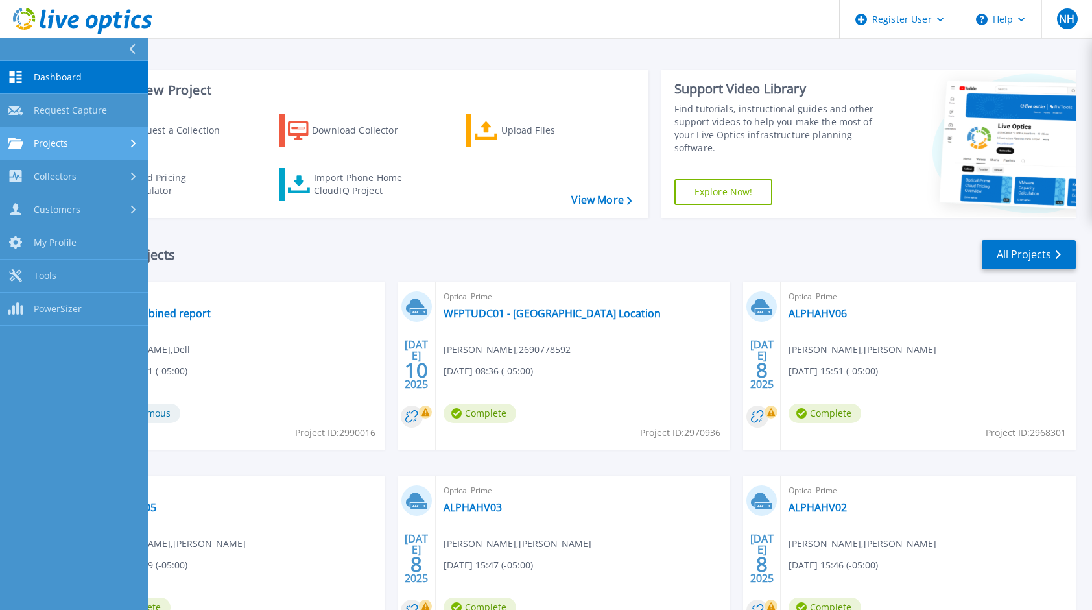 This screenshot has height=610, width=1092. What do you see at coordinates (818, 507) in the screenshot?
I see `a: ALPHAHV02` at bounding box center [818, 507].